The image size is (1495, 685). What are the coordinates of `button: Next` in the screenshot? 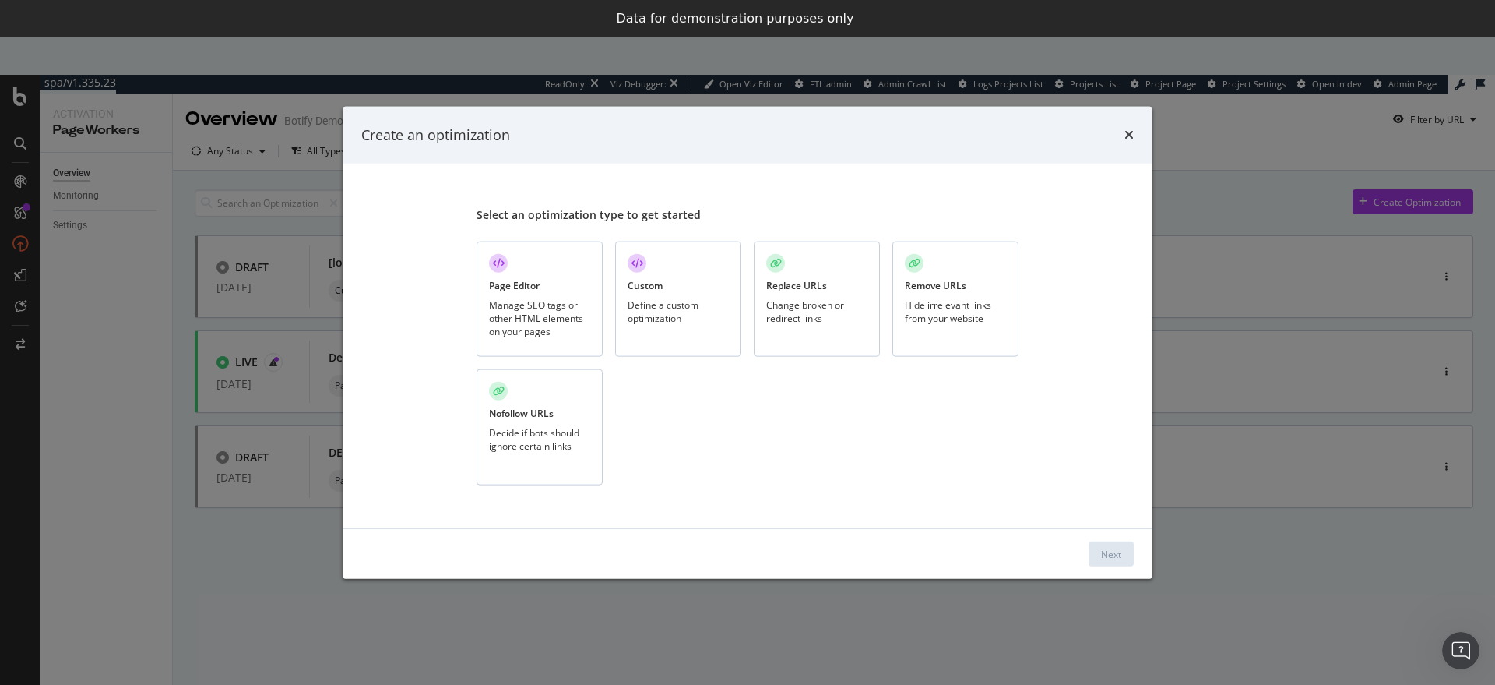 It's located at (1111, 554).